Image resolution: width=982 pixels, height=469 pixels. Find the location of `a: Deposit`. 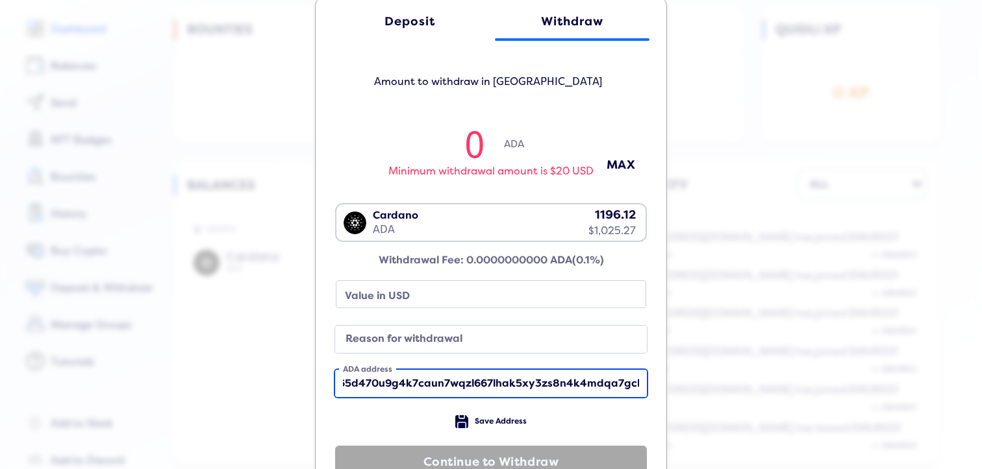

a: Deposit is located at coordinates (410, 21).